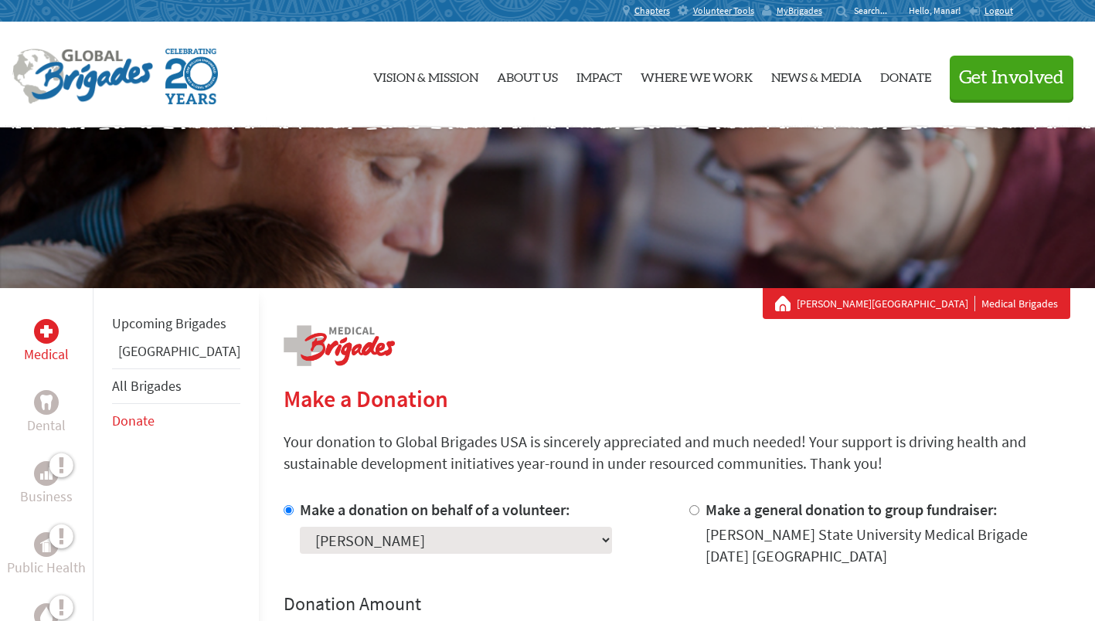 This screenshot has width=1095, height=621. What do you see at coordinates (46, 474) in the screenshot?
I see `img: Business` at bounding box center [46, 474].